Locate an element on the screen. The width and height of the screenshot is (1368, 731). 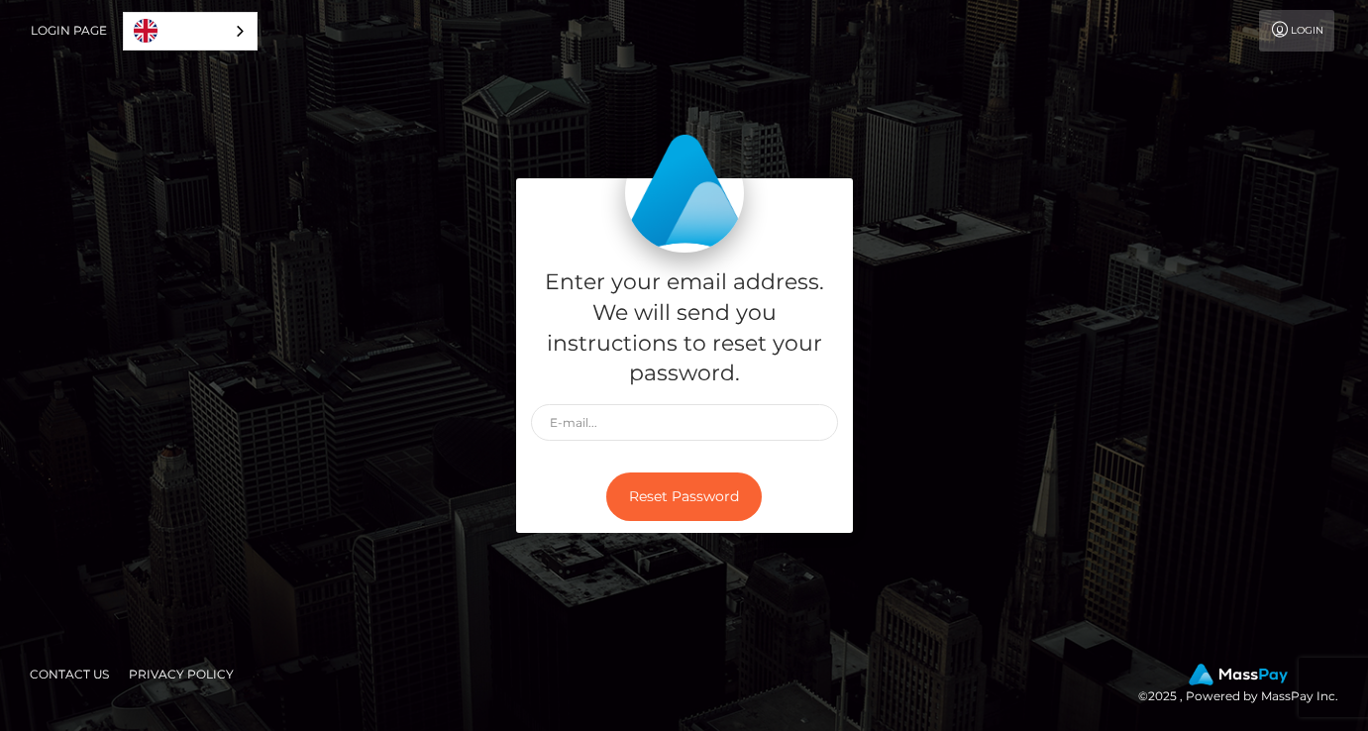
a: Privacy Policy is located at coordinates (181, 673).